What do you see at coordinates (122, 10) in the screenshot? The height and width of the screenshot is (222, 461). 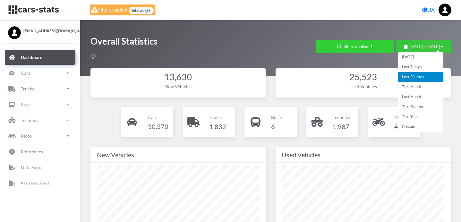 I see `div: Filters applied:` at bounding box center [122, 10].